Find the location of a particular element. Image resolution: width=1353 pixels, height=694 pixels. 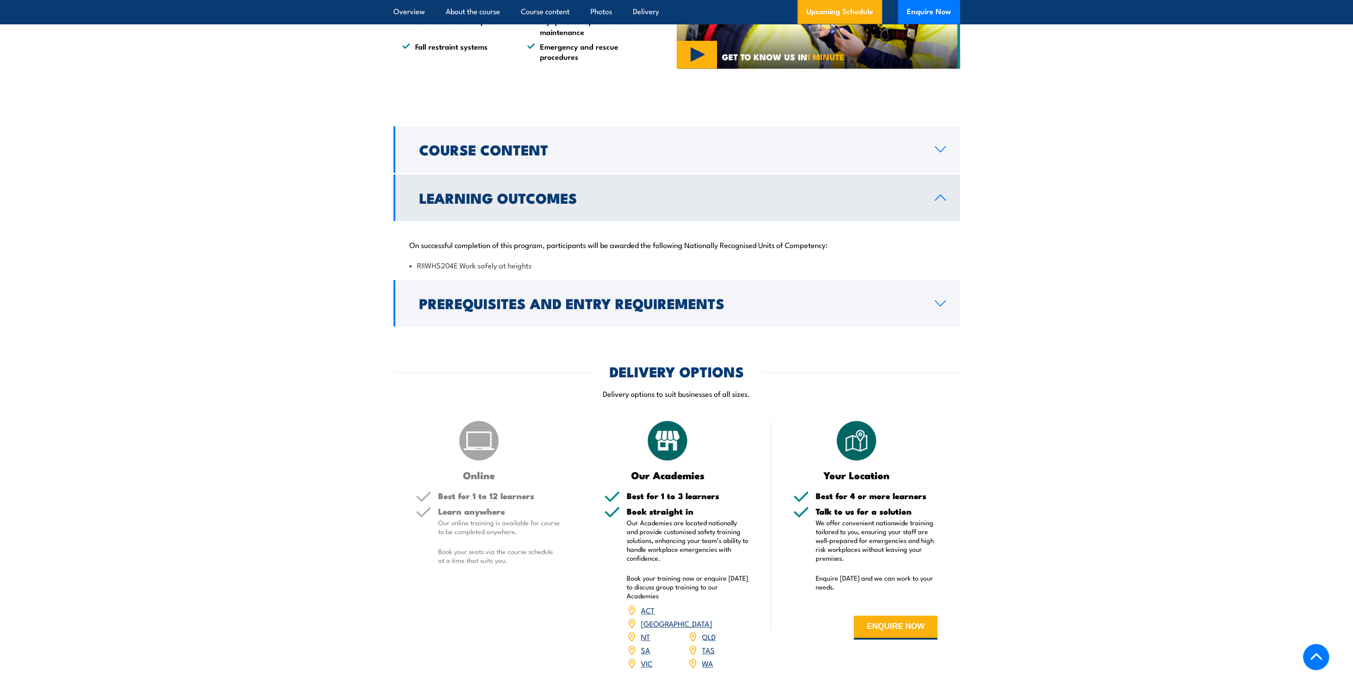

p: Our online training is available for course to be completed anywhere. is located at coordinates (499, 527).